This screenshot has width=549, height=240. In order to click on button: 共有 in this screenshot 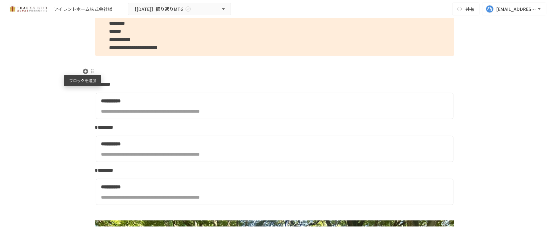, I will do `click(466, 9)`.